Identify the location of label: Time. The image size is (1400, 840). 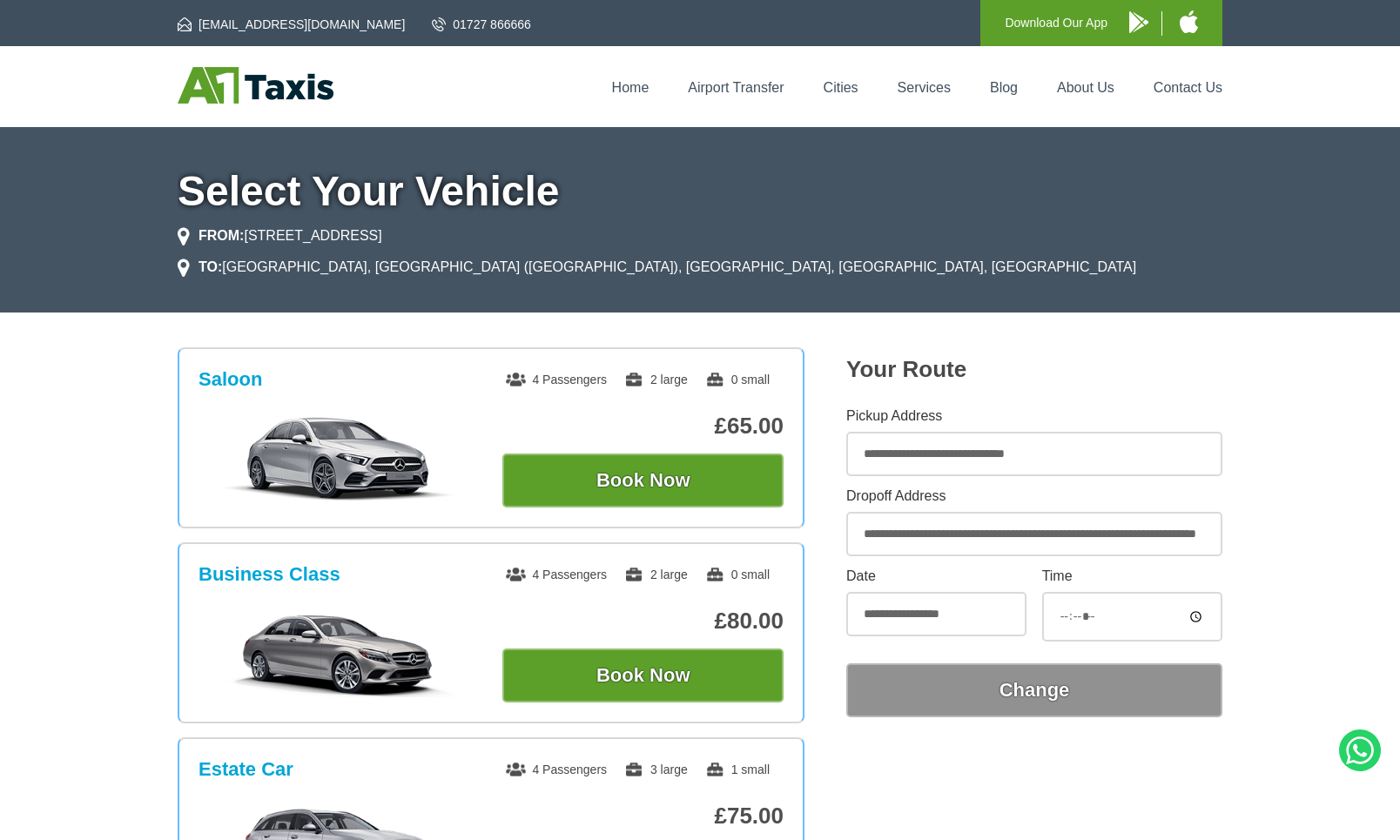
(1131, 576).